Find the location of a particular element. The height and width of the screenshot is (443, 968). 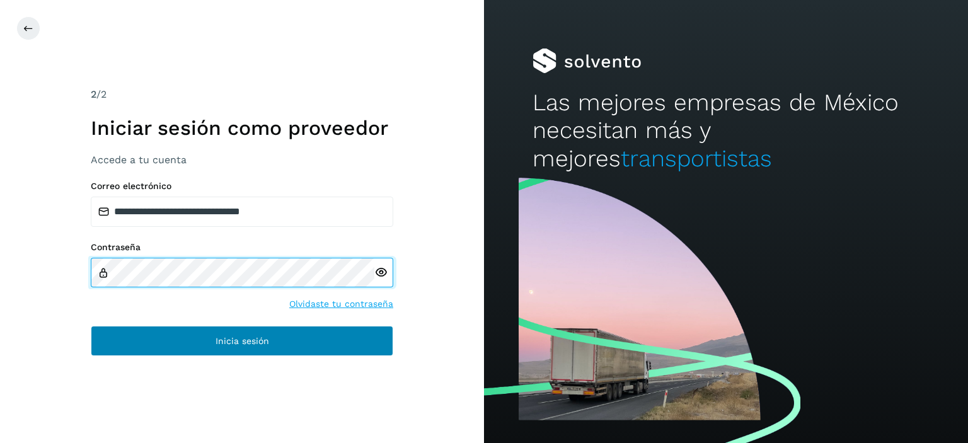

span: Inicia sesión is located at coordinates (242, 341).